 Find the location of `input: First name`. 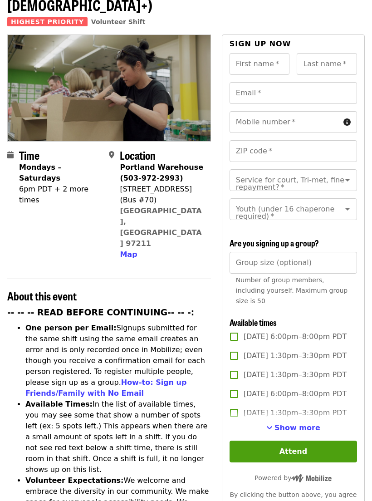

input: First name is located at coordinates (259, 64).